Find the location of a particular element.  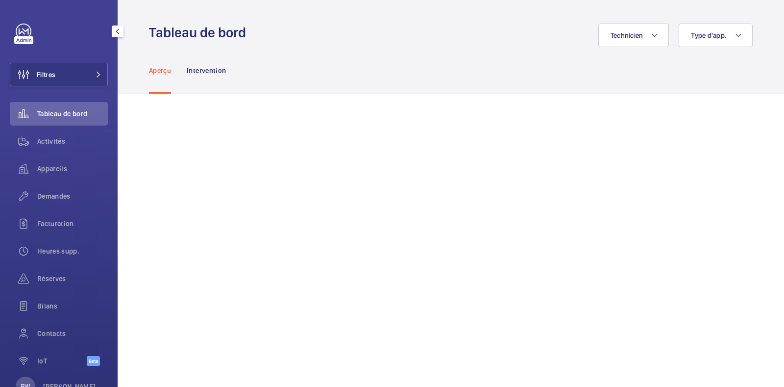

span: Filtres is located at coordinates (46, 75).